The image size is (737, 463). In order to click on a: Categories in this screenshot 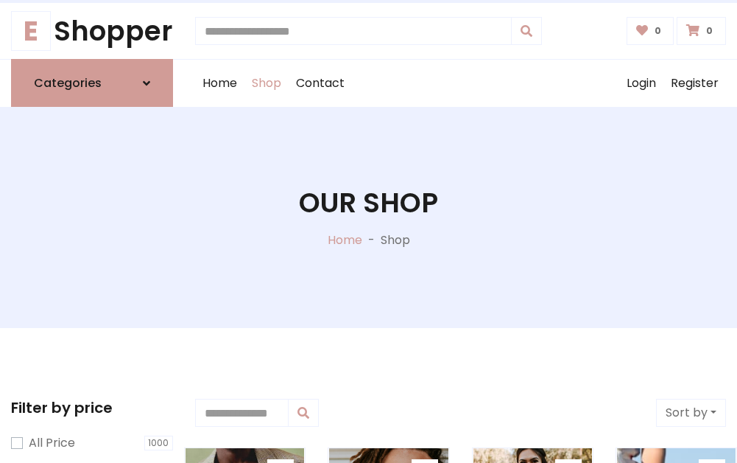, I will do `click(92, 83)`.